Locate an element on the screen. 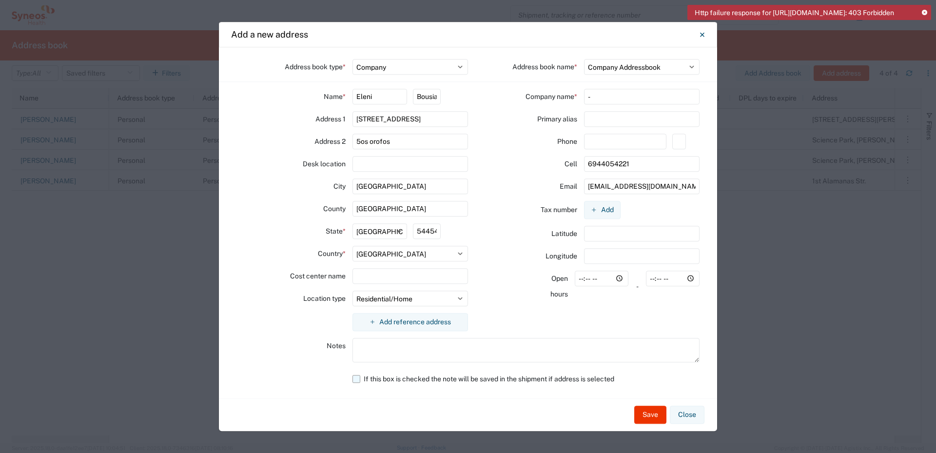 This screenshot has width=936, height=453. label: Cell is located at coordinates (571, 164).